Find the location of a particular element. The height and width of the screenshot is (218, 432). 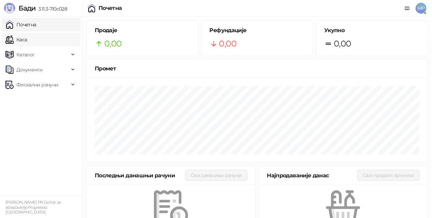

span: Фискални рачуни is located at coordinates (37, 85).